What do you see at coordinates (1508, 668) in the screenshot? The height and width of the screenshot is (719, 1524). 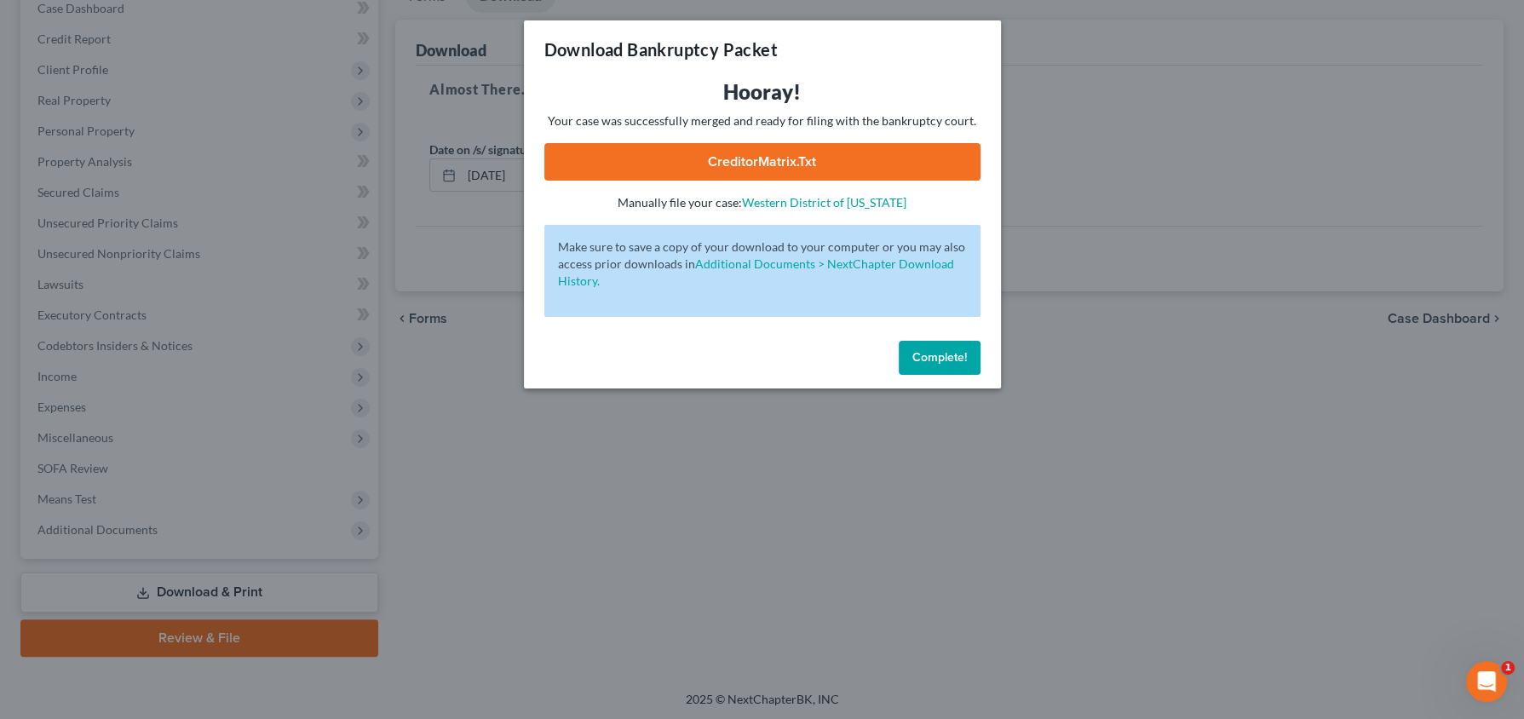 I see `span: 1` at bounding box center [1508, 668].